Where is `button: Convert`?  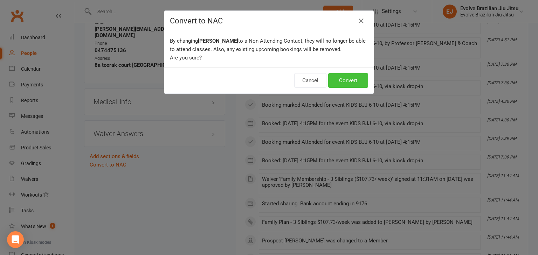
button: Convert is located at coordinates (348, 81).